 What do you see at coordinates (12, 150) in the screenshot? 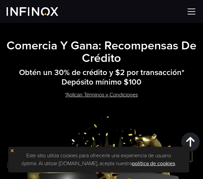
I see `img: yellow close icon` at bounding box center [12, 150].